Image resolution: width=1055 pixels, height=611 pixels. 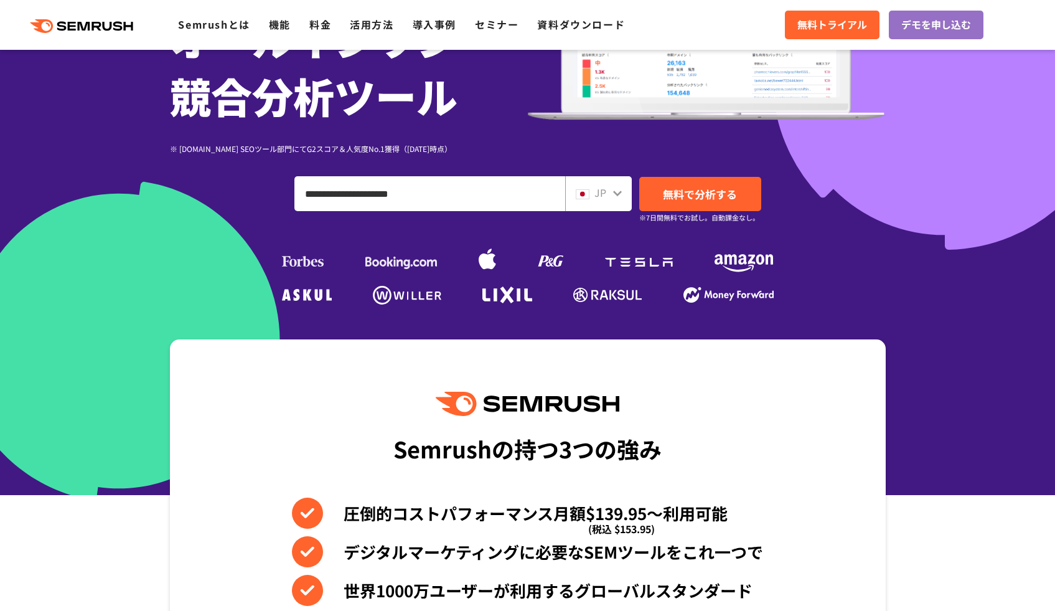 I want to click on span: デモを申し込む, so click(x=936, y=25).